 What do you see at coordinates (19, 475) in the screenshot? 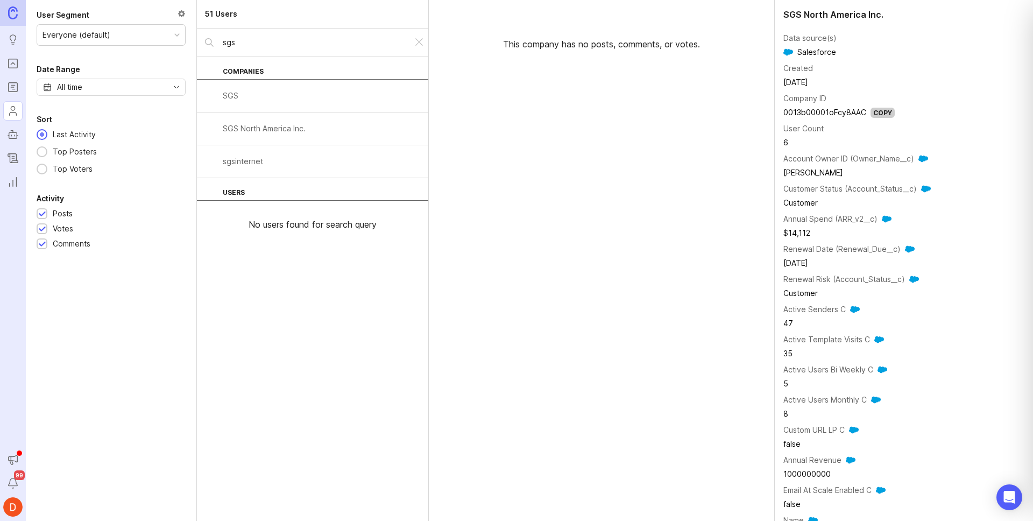
I see `span: 99` at bounding box center [19, 475].